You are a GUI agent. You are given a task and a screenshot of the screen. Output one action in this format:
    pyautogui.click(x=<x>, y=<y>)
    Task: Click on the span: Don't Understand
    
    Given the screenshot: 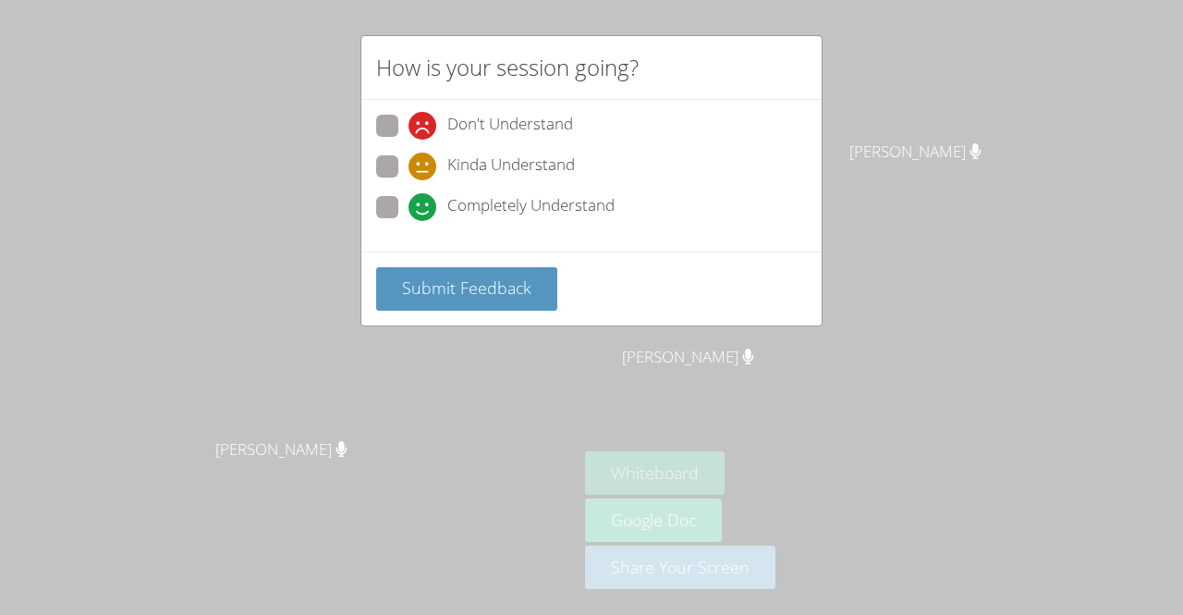 What is the action you would take?
    pyautogui.click(x=510, y=126)
    